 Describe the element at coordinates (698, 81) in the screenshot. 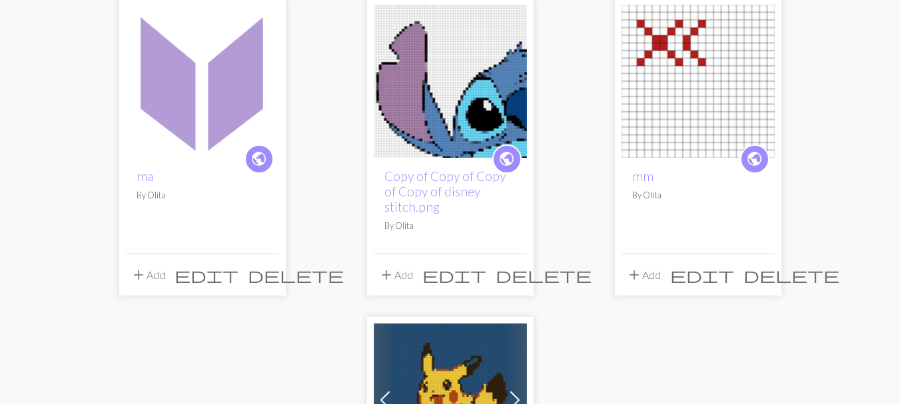

I see `img: mm` at that location.